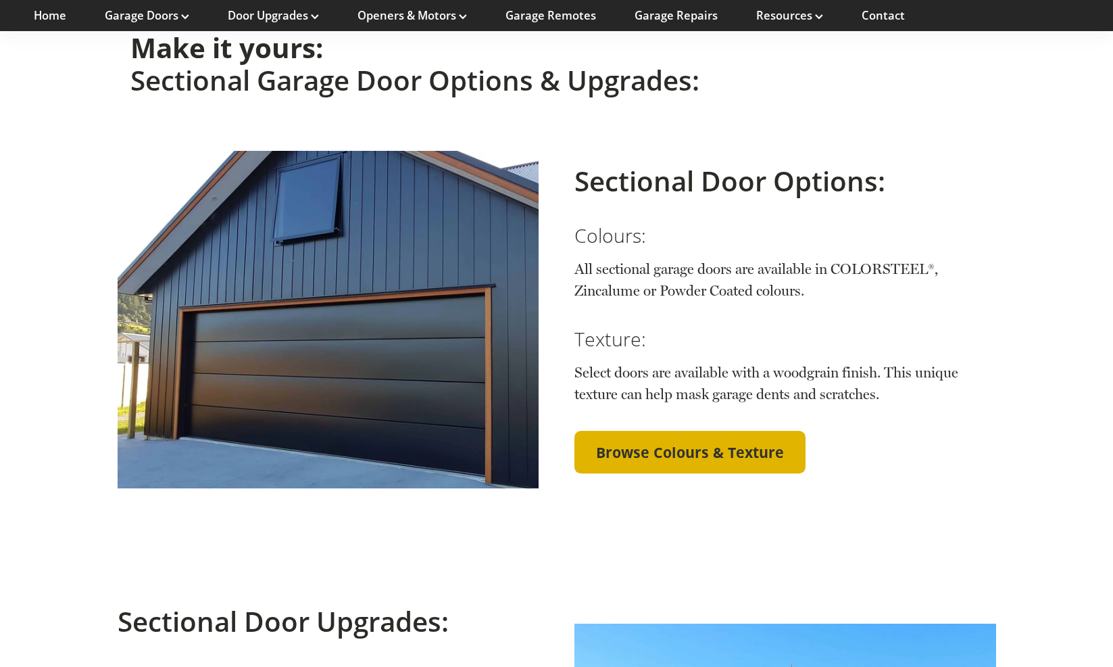  I want to click on p: Select doors are available with a woodgrain finish. This unique texture can help mask garage dent..., so click(785, 383).